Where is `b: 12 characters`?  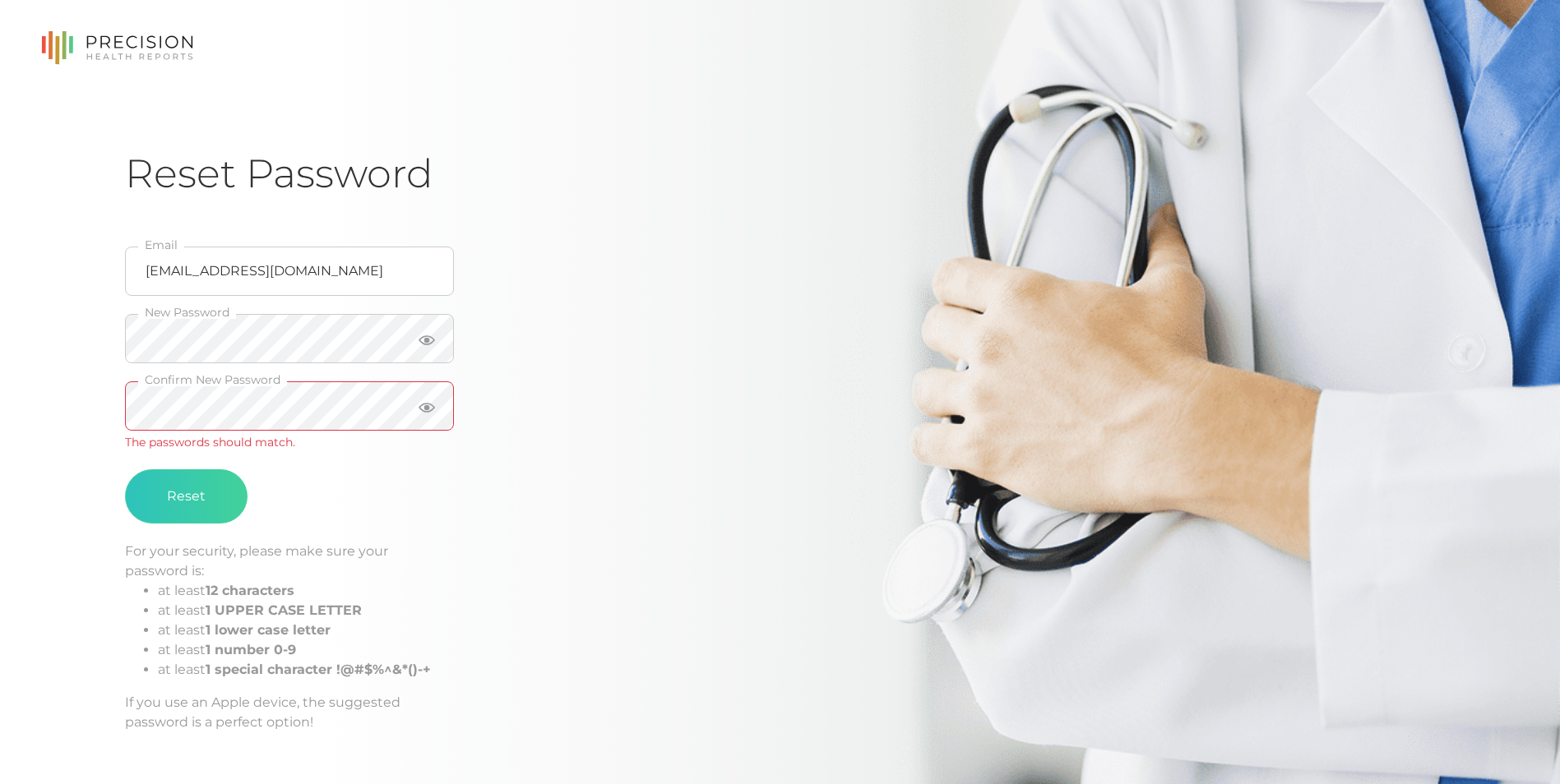 b: 12 characters is located at coordinates (250, 590).